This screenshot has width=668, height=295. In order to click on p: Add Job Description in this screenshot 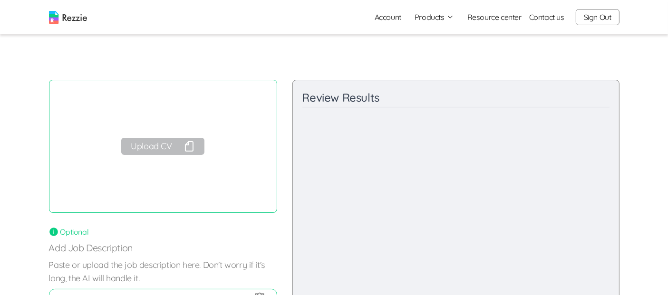, I will do `click(163, 248)`.